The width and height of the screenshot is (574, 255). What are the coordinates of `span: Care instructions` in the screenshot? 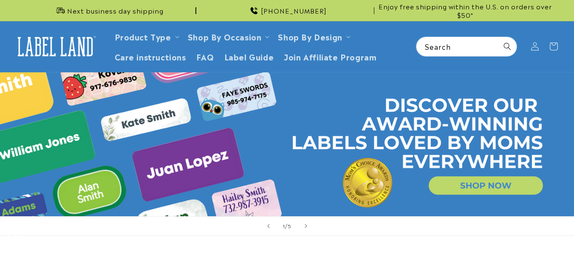 It's located at (150, 56).